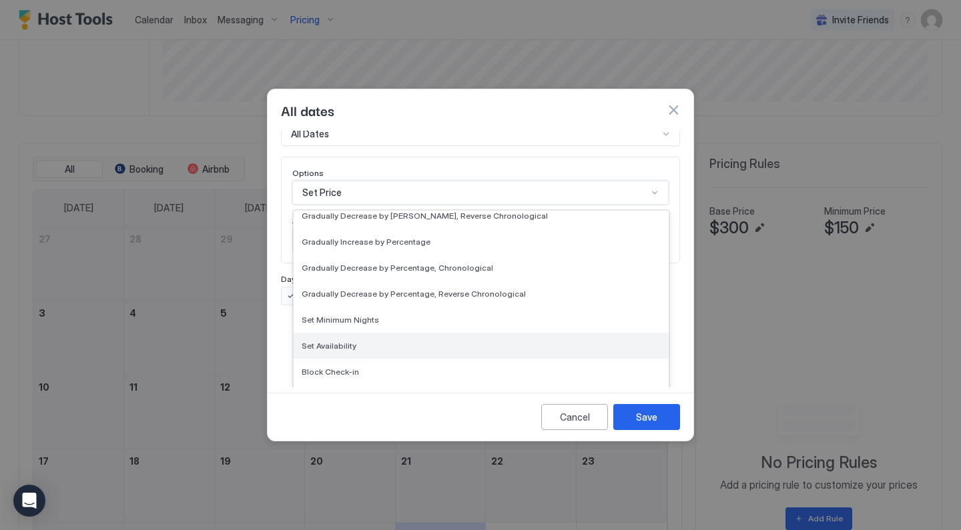  I want to click on div: Open Intercom Messenger, so click(29, 501).